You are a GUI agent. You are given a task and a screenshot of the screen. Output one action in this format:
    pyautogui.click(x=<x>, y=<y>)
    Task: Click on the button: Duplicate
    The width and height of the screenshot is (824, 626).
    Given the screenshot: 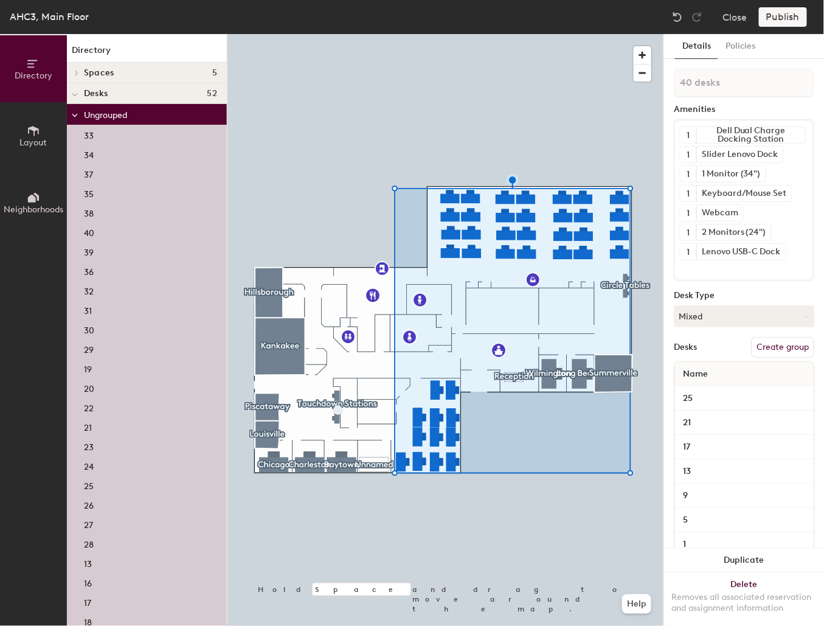 What is the action you would take?
    pyautogui.click(x=744, y=560)
    